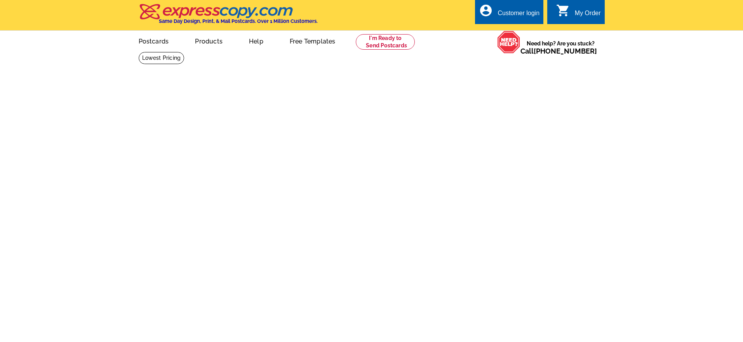  Describe the element at coordinates (563, 10) in the screenshot. I see `i: shopping_cart` at that location.